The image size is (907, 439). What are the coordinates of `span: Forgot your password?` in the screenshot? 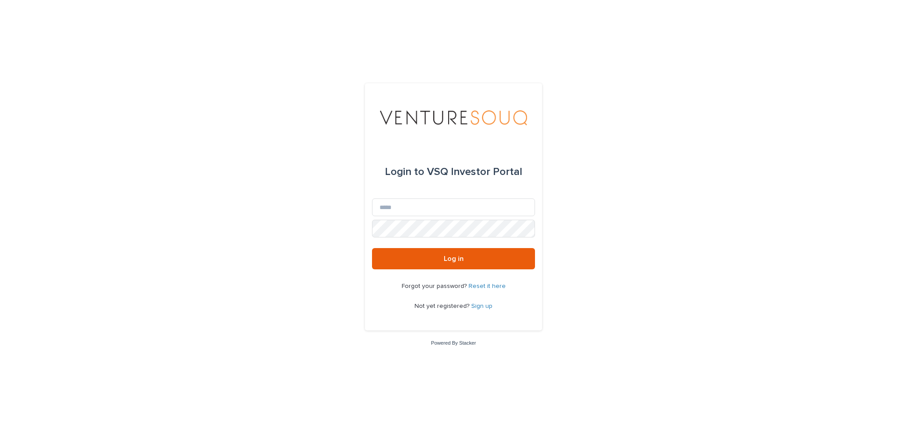 It's located at (435, 286).